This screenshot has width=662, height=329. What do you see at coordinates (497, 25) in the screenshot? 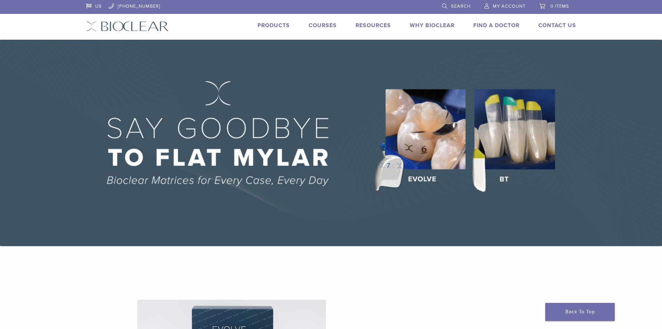
I see `a: Find A Doctor` at bounding box center [497, 25].